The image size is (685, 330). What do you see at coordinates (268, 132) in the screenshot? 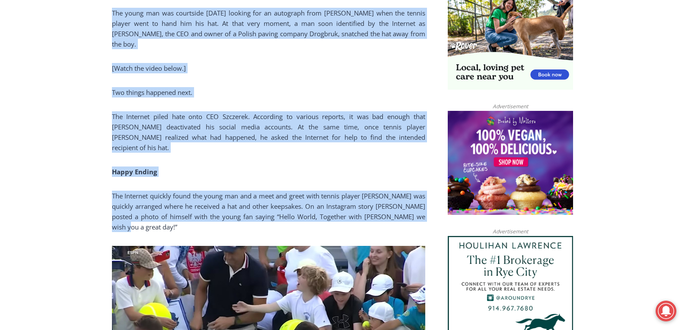
I see `span: The Internet piled hate onto CEO Szczerek. According to various reports, it was bad enough that [...` at bounding box center [268, 132].